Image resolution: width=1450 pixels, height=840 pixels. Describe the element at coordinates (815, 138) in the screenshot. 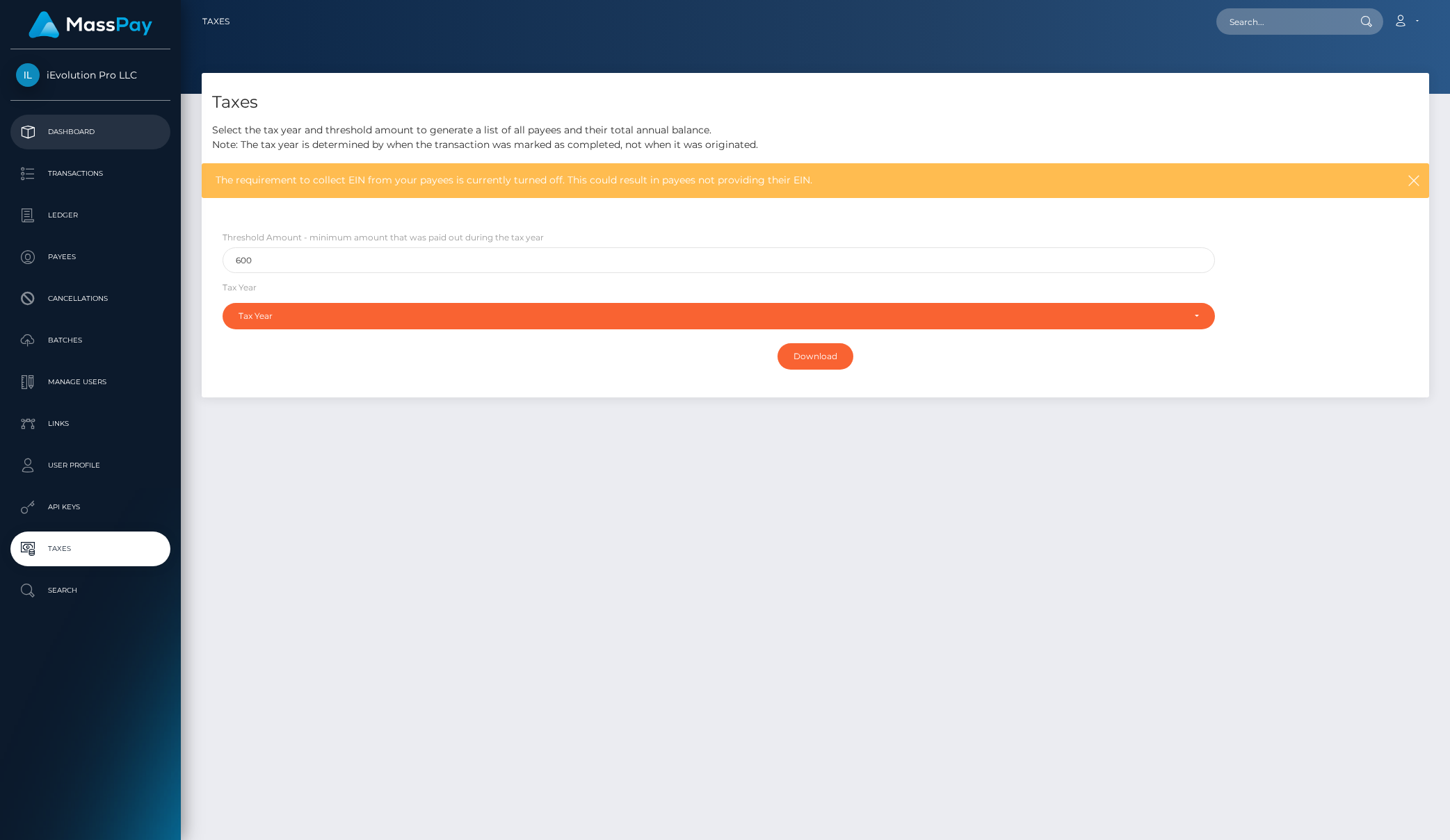

I see `p: Select the tax year and threshold amount to generate a list of all payees and their total annual ...` at that location.